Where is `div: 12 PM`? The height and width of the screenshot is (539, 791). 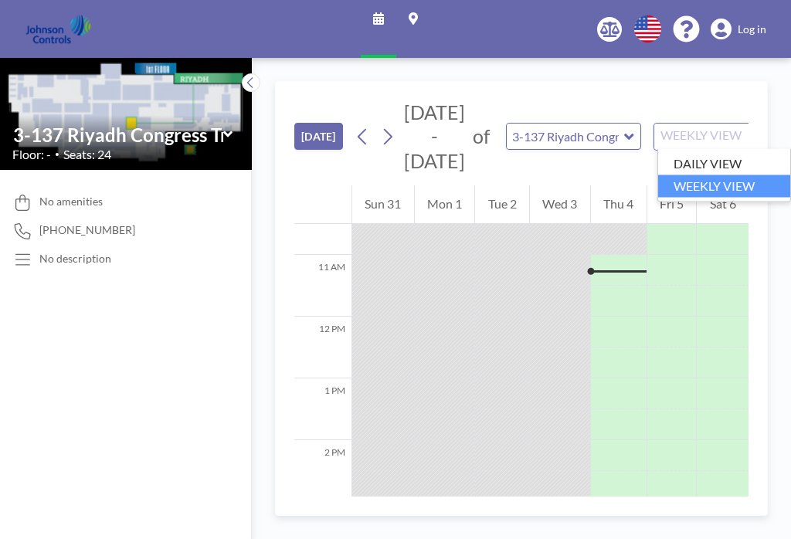
div: 12 PM is located at coordinates (323, 348).